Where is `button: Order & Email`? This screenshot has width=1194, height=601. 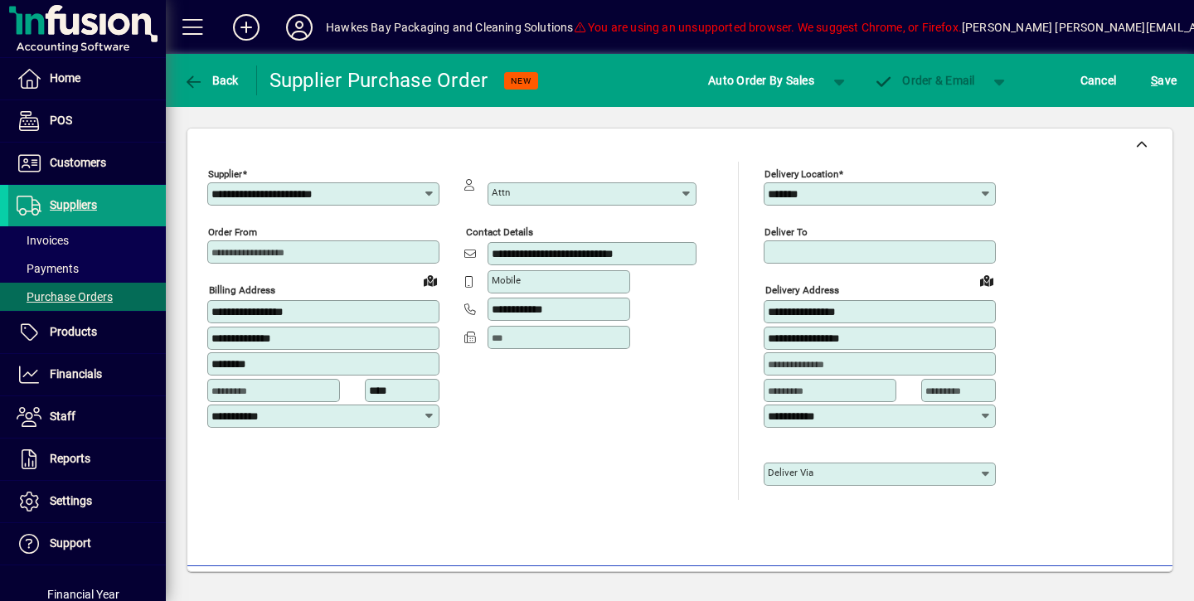 button: Order & Email is located at coordinates (925, 80).